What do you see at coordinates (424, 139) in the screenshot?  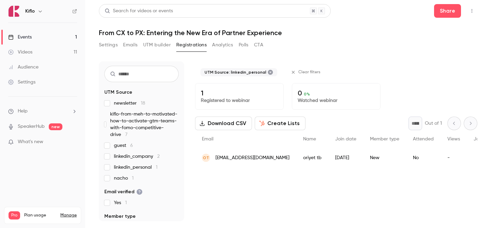 I see `span: Attended` at bounding box center [424, 139].